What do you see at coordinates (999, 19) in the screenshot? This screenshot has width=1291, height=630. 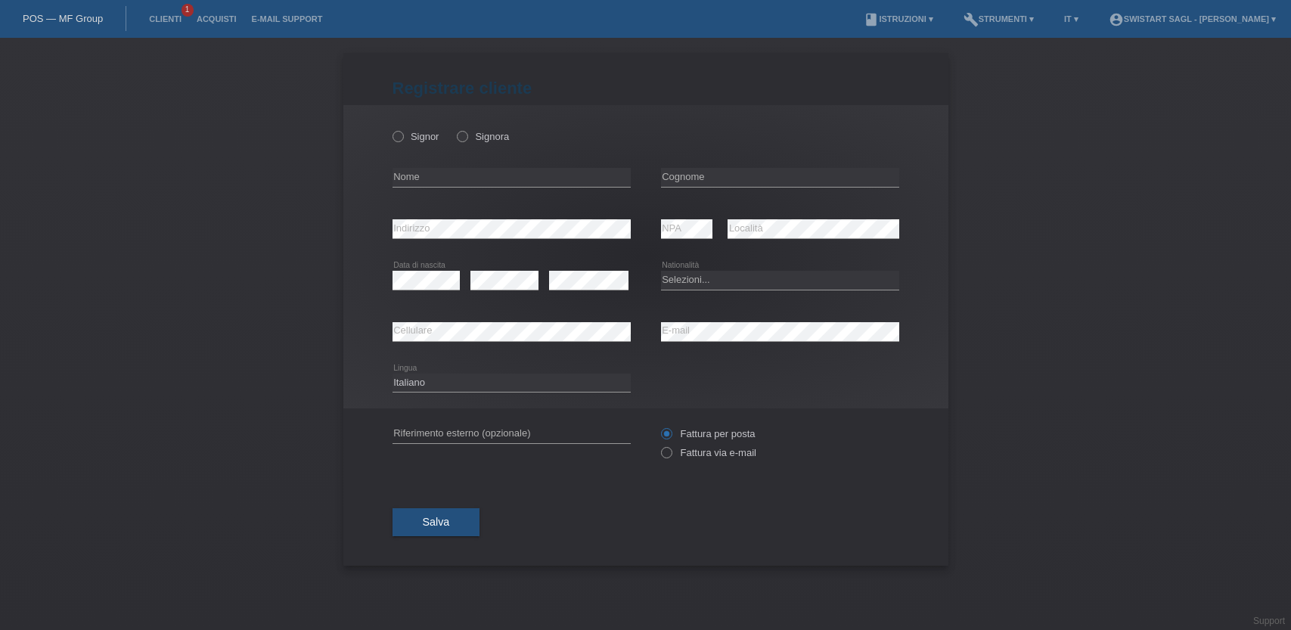 I see `a: buildStrumenti ▾` at bounding box center [999, 19].